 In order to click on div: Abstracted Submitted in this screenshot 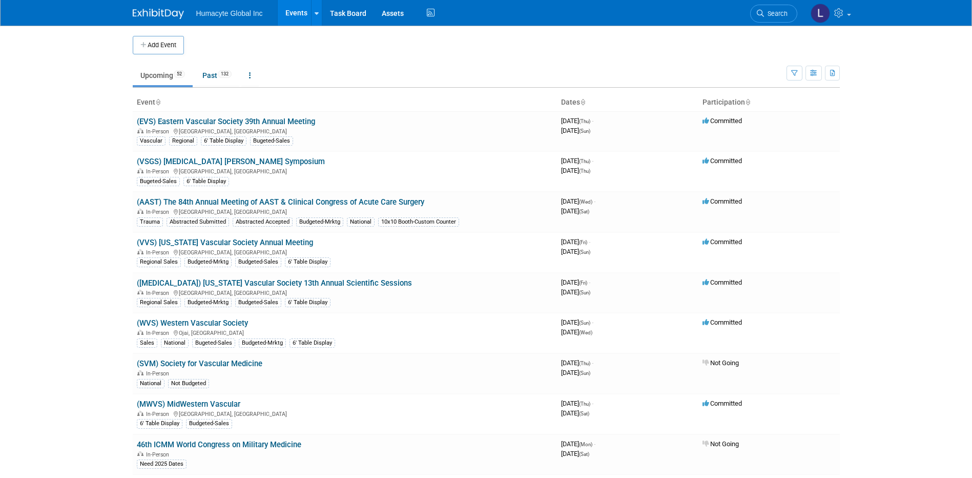, I will do `click(198, 222)`.